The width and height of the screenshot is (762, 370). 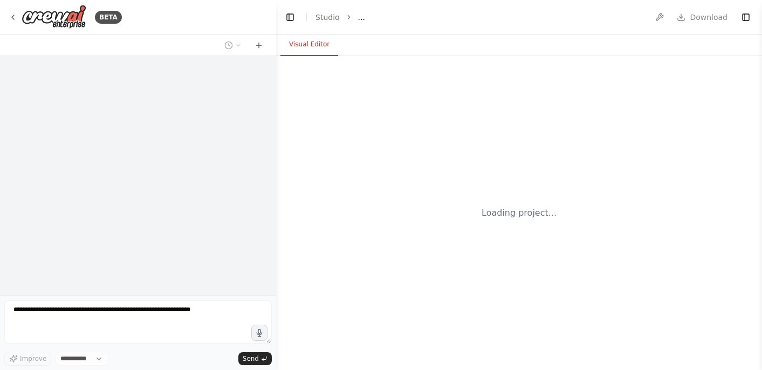 I want to click on div: BETA, so click(x=108, y=17).